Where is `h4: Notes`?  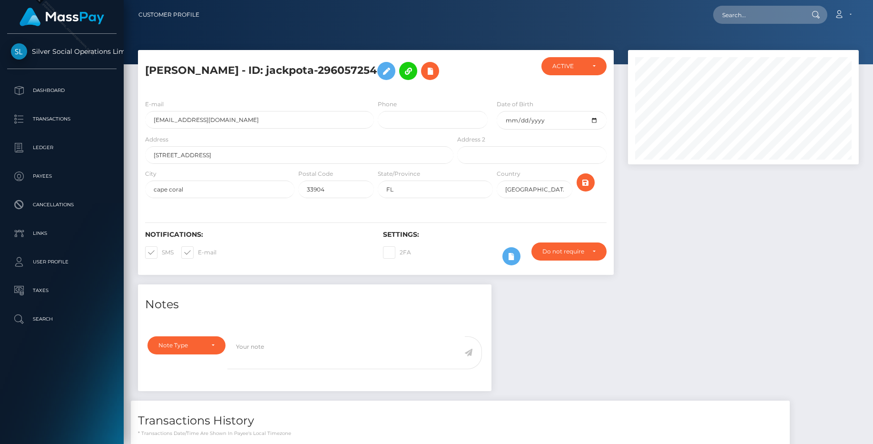 h4: Notes is located at coordinates (315, 304).